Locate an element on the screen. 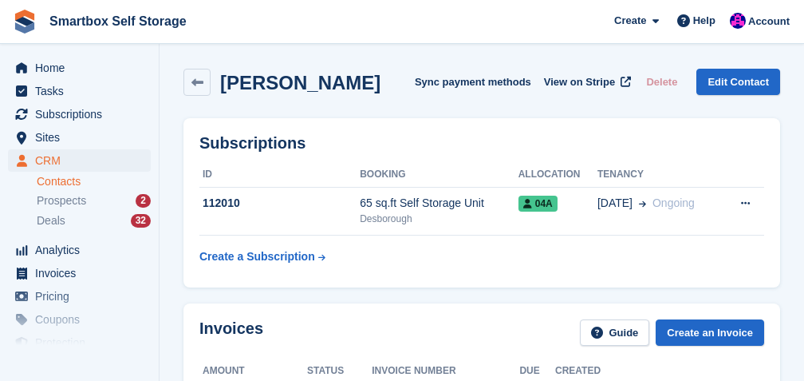 The image size is (804, 381). span: Tasks is located at coordinates (83, 91).